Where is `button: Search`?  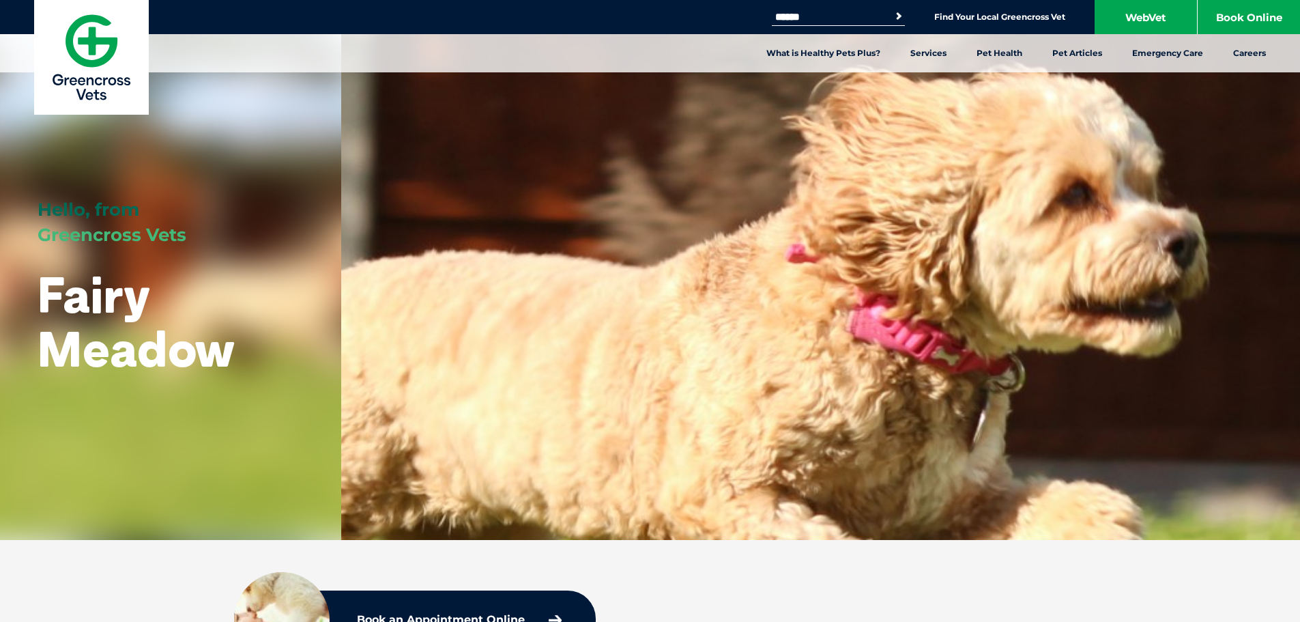 button: Search is located at coordinates (899, 16).